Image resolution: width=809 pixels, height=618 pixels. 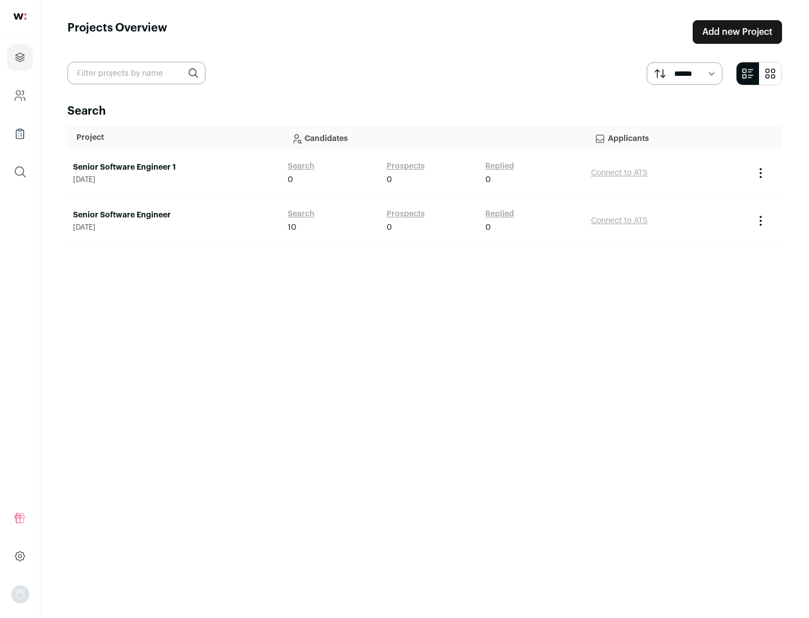 What do you see at coordinates (20, 134) in the screenshot?
I see `a: Company Lists` at bounding box center [20, 134].